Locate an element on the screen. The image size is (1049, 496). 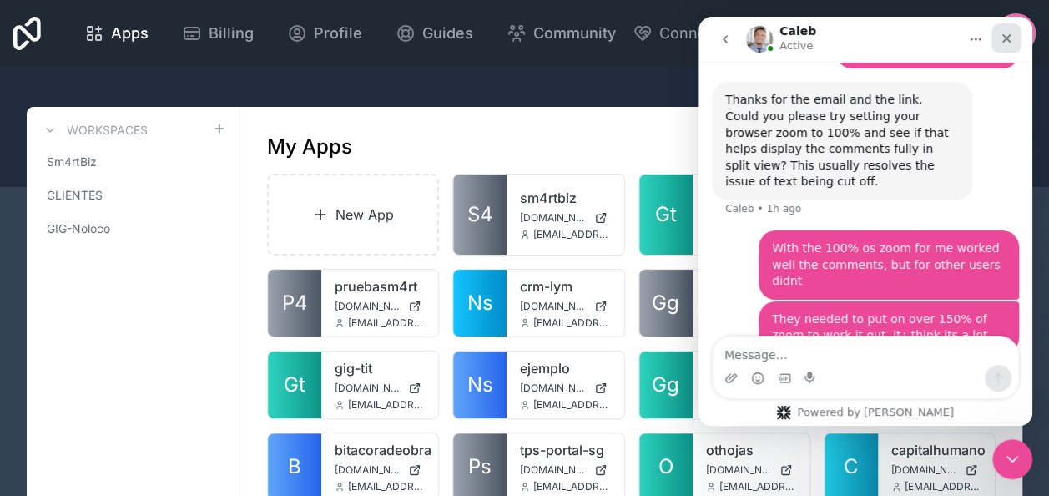
img: Profile image for Caleb is located at coordinates (61, 23).